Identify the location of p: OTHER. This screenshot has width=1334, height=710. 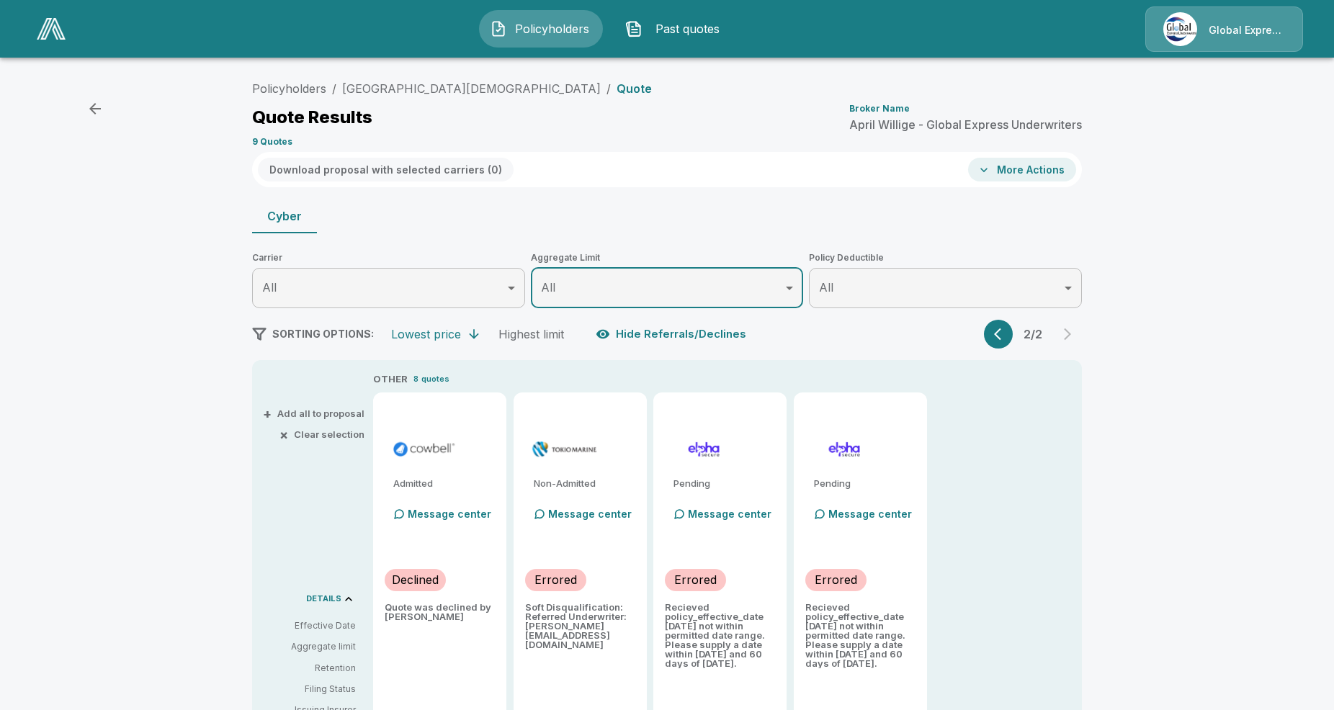
(391, 380).